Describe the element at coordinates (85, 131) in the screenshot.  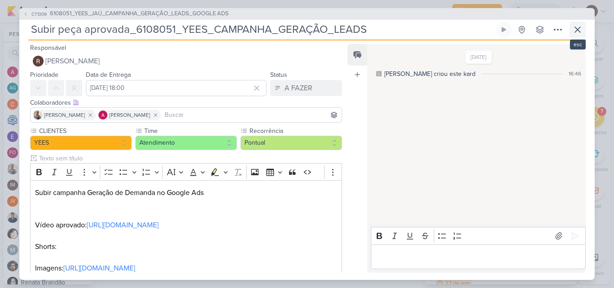
I see `label: CLIENTES` at that location.